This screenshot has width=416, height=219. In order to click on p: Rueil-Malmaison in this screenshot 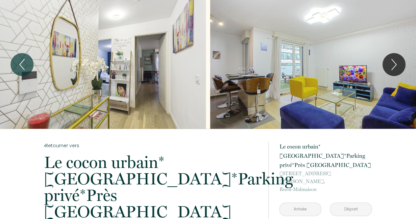, I will do `click(326, 181)`.